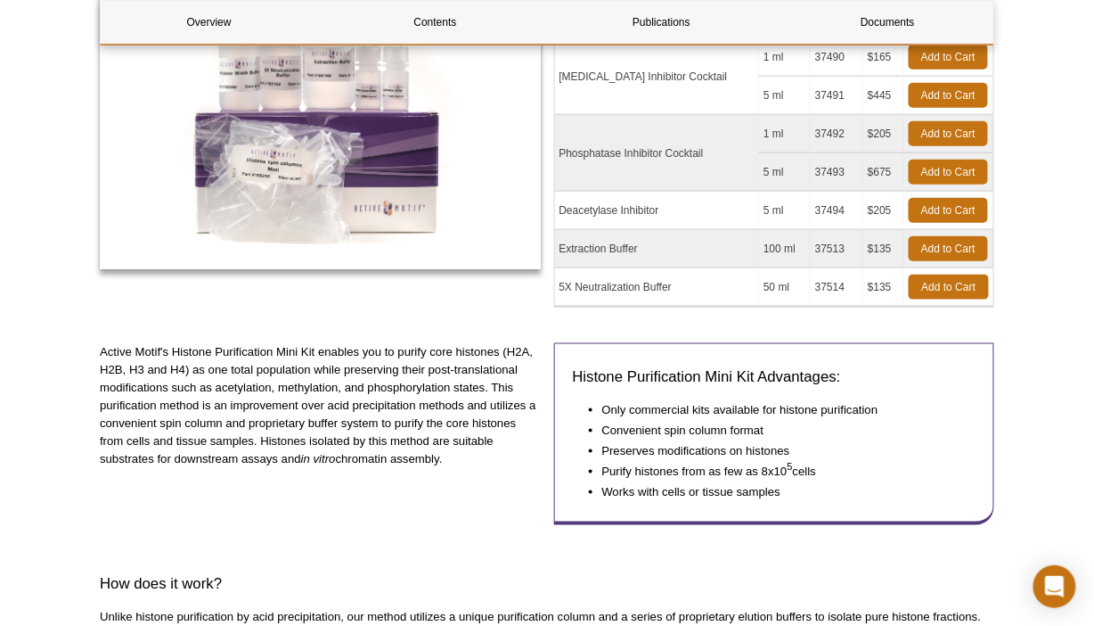 The image size is (1094, 626). Describe the element at coordinates (781, 471) in the screenshot. I see `li: Purify histones from as few as 8x10 cells` at that location.